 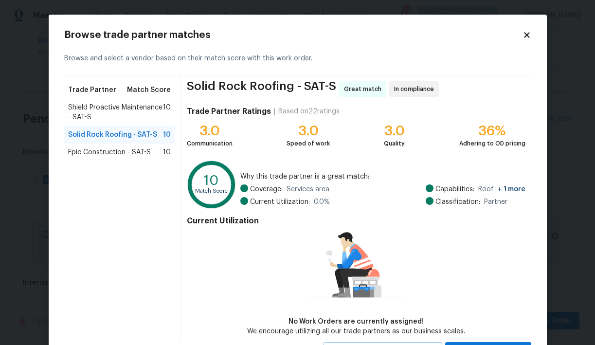 I want to click on div: Based on 22 ratings, so click(x=309, y=111).